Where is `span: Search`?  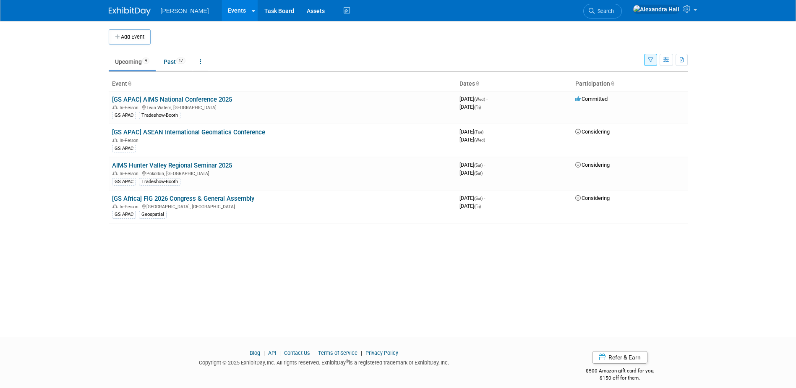
span: Search is located at coordinates (604, 11).